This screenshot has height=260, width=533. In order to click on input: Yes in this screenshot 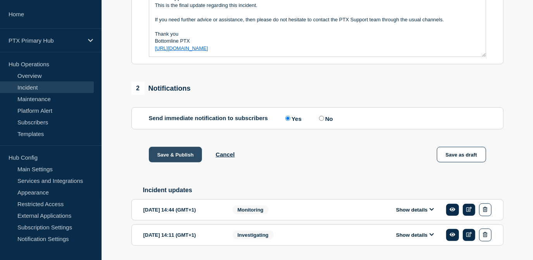, I will do `click(288, 118)`.